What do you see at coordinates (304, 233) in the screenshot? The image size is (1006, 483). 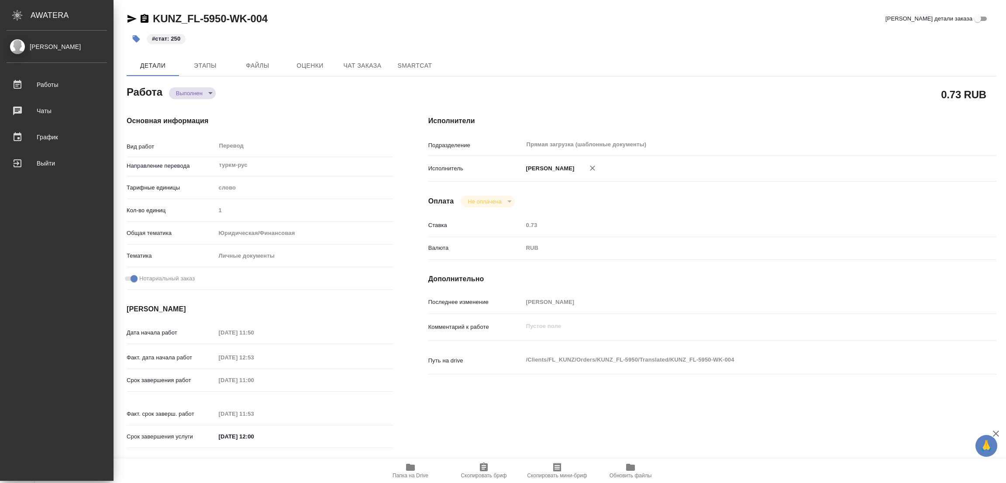 I see `div: Юридическая/Финансовая` at bounding box center [304, 233].